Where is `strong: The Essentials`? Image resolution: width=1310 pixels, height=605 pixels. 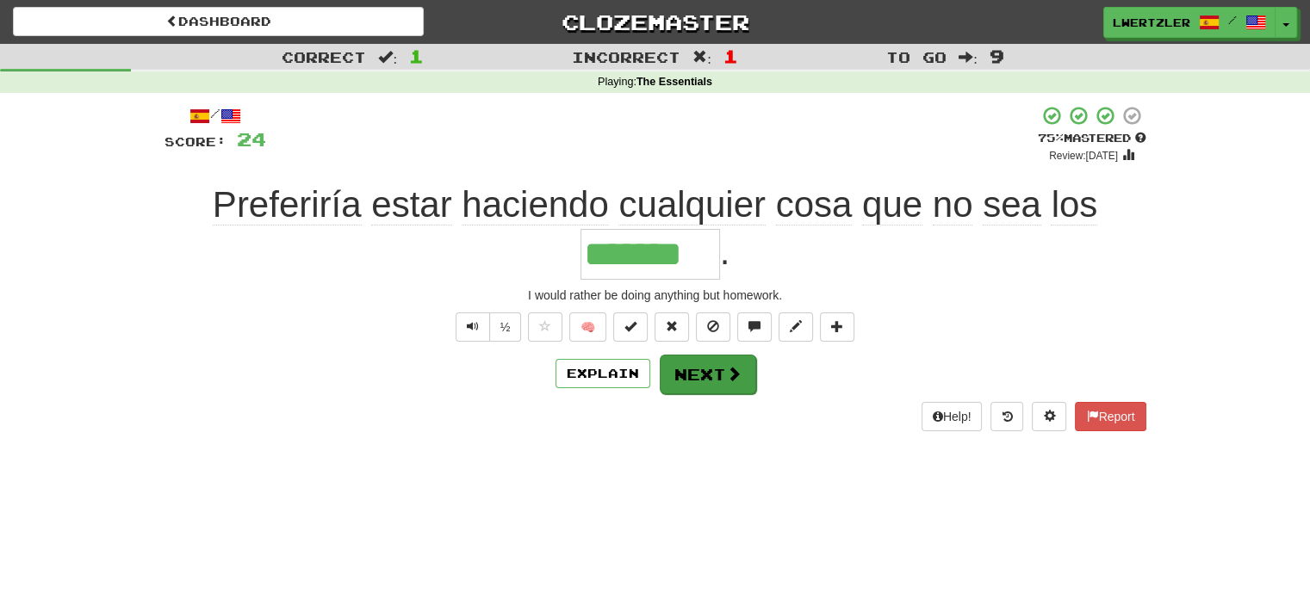
strong: The Essentials is located at coordinates (674, 82).